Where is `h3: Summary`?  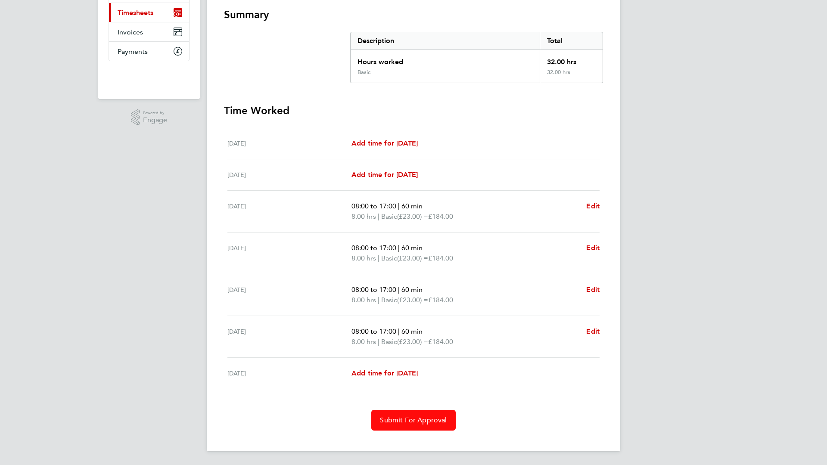
h3: Summary is located at coordinates (414, 15).